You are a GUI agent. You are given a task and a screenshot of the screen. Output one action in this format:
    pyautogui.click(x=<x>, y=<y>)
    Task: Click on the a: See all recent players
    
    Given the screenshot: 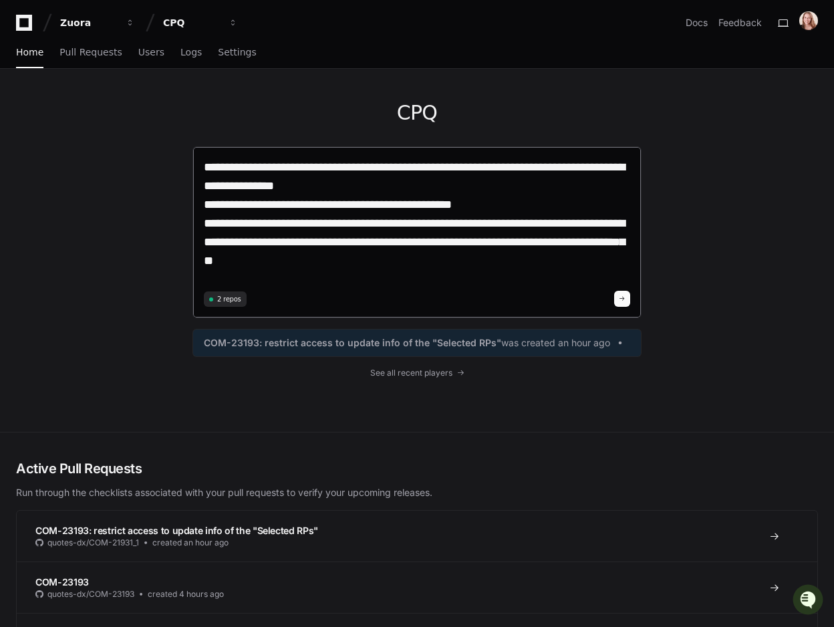 What is the action you would take?
    pyautogui.click(x=417, y=373)
    